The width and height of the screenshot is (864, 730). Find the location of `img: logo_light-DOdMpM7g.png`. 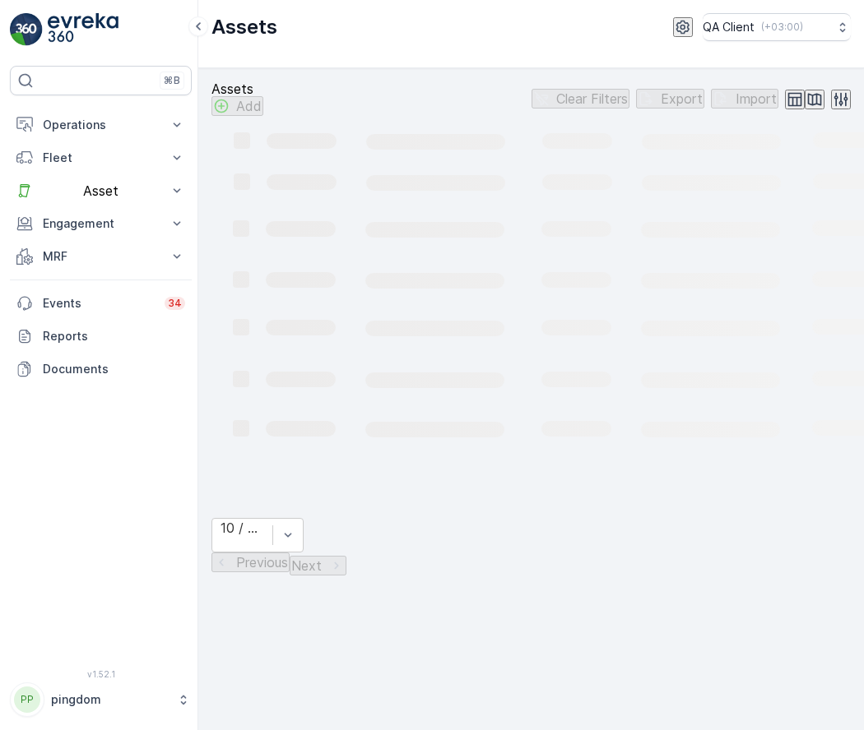

img: logo_light-DOdMpM7g.png is located at coordinates (83, 30).